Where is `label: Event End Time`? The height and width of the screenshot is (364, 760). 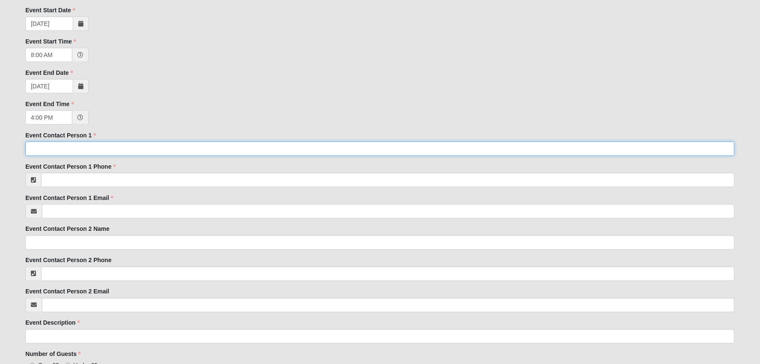 label: Event End Time is located at coordinates (49, 104).